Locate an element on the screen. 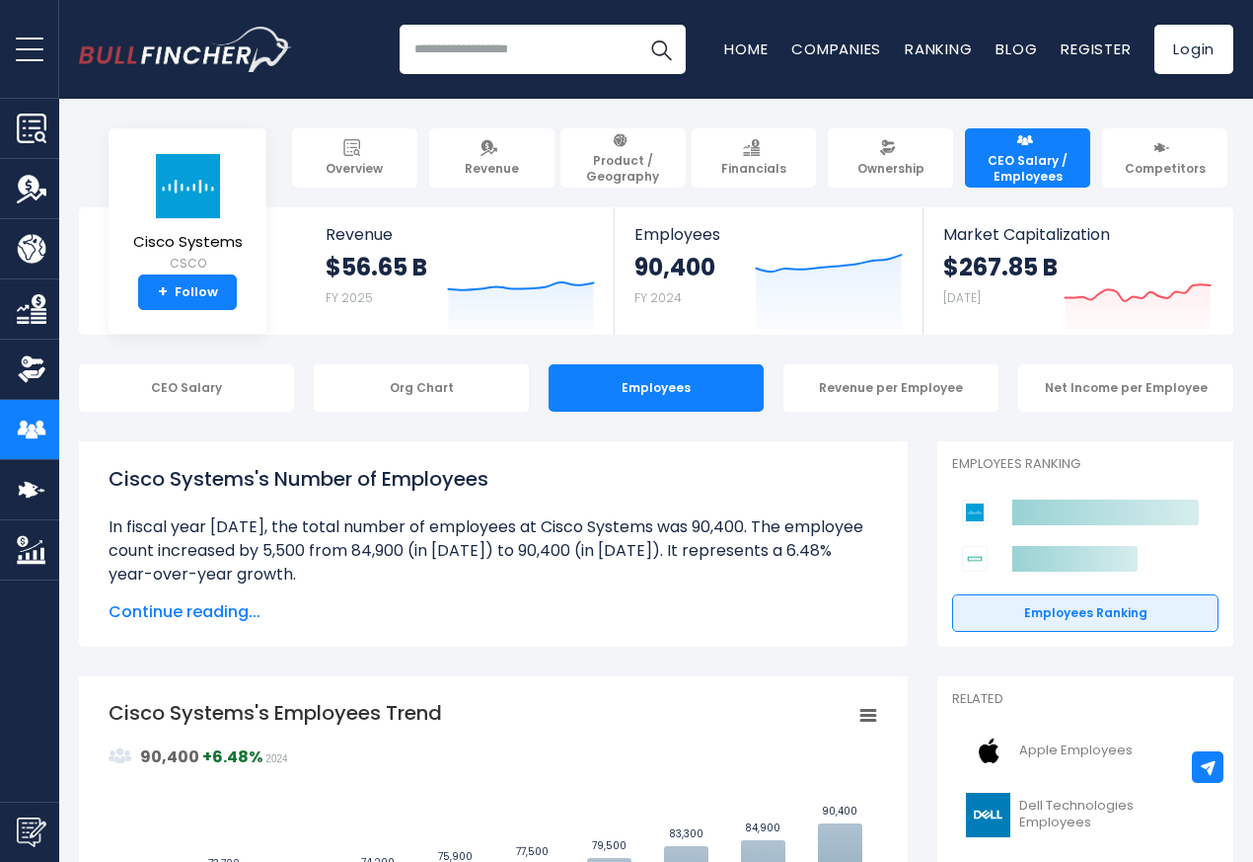 This screenshot has width=1253, height=862. img: AAPL logo is located at coordinates (989, 750).